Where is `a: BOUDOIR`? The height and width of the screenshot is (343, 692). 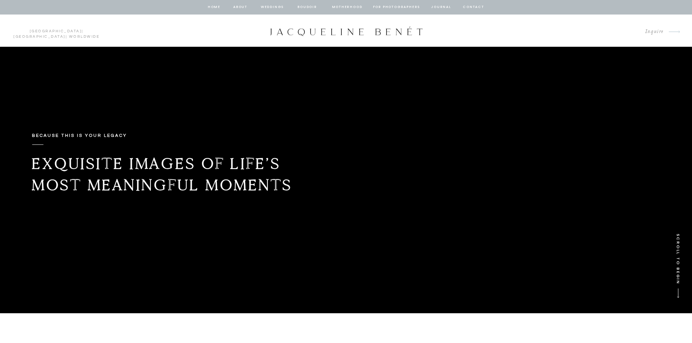
a: BOUDOIR is located at coordinates (307, 7).